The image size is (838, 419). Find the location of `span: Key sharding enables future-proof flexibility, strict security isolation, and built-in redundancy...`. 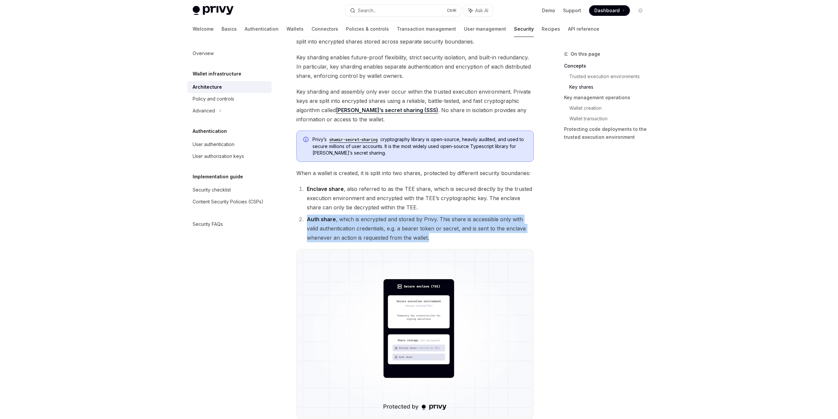

span: Key sharding enables future-proof flexibility, strict security isolation, and built-in redundancy... is located at coordinates (415, 67).